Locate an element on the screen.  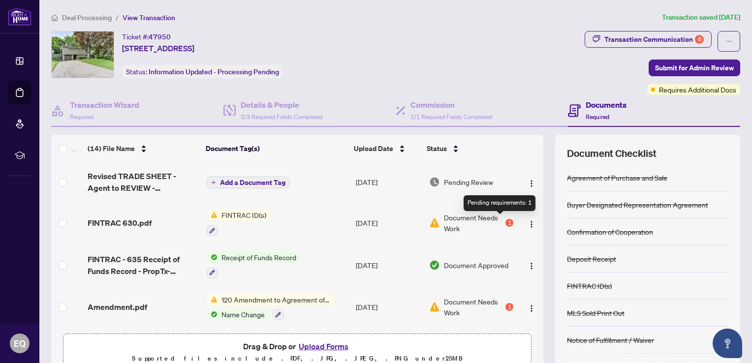
div: Confirmation of Cooperation is located at coordinates (610, 232).